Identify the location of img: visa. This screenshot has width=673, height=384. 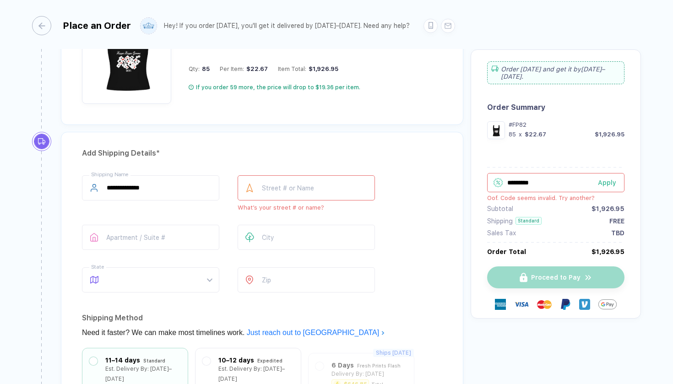
(522, 305).